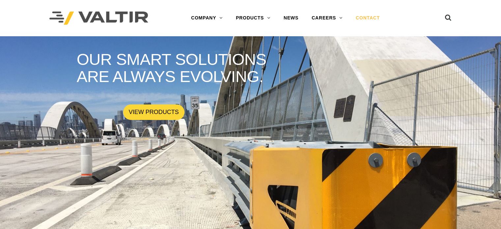  I want to click on a: PRODUCTS, so click(253, 18).